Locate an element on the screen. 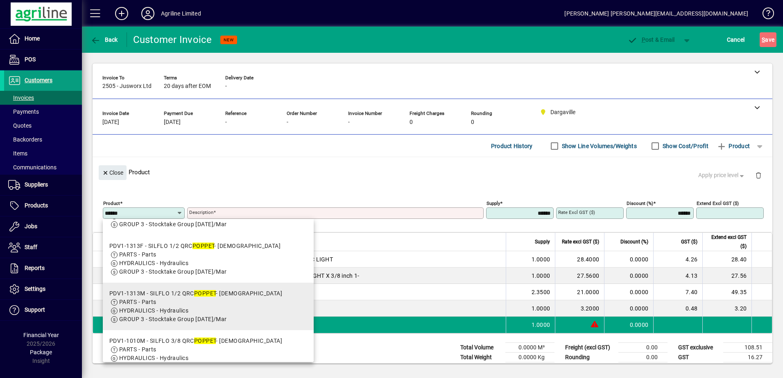 The image size is (783, 378). a: POS is located at coordinates (43, 60).